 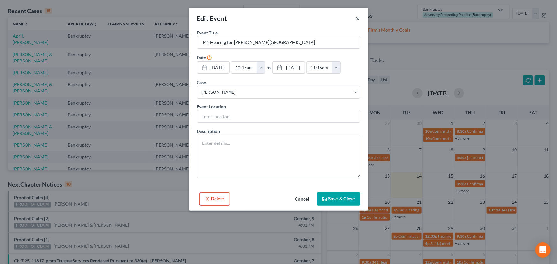 What do you see at coordinates (212, 107) in the screenshot?
I see `label: Event Location` at bounding box center [212, 107].